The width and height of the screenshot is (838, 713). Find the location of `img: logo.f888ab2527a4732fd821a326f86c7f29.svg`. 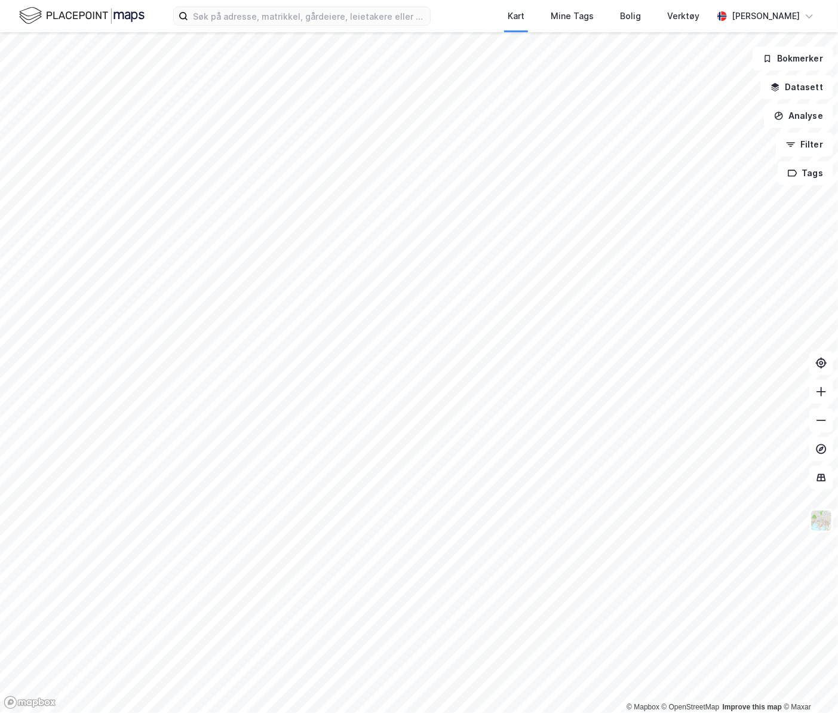

img: logo.f888ab2527a4732fd821a326f86c7f29.svg is located at coordinates (82, 16).